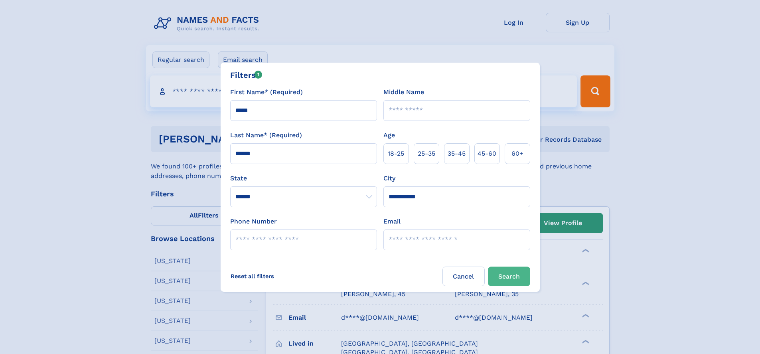  What do you see at coordinates (517, 154) in the screenshot?
I see `span: 60+` at bounding box center [517, 154].